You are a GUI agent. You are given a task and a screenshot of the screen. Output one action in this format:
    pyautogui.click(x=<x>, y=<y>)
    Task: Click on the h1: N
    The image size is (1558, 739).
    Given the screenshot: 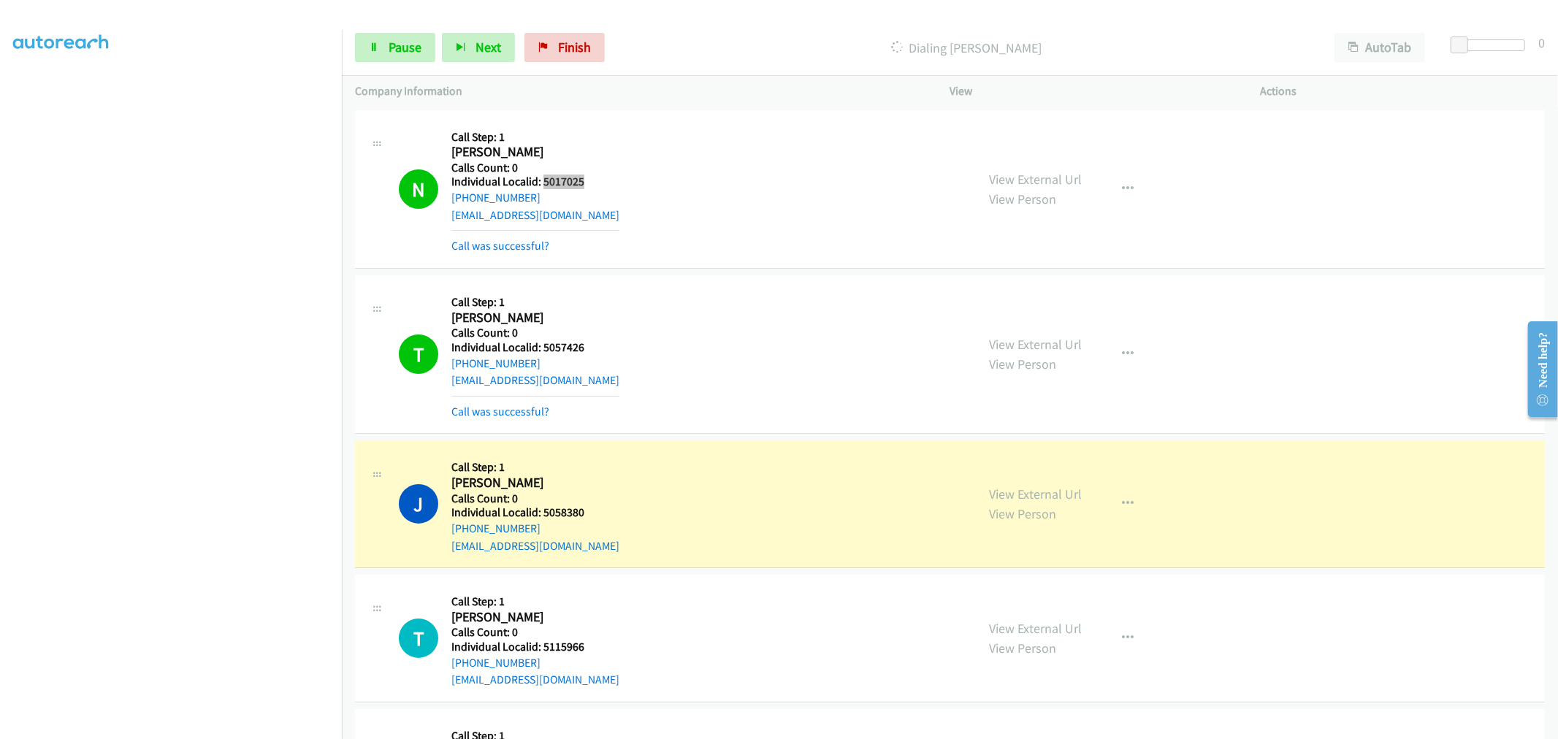 What is the action you would take?
    pyautogui.click(x=419, y=189)
    